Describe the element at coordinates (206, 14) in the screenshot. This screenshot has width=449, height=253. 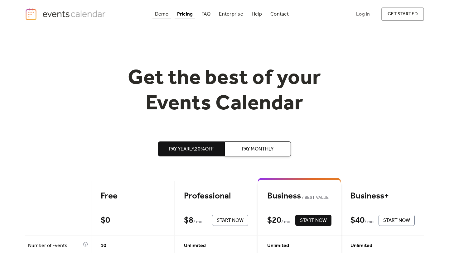
I see `a: FAQ` at that location.